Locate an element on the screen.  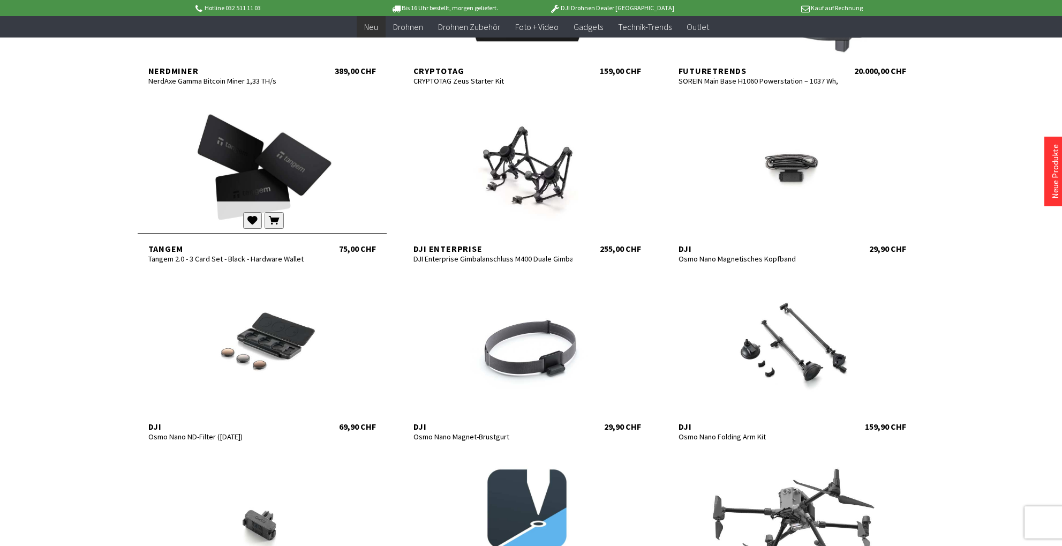
div: 159,90 CHF is located at coordinates (885, 426).